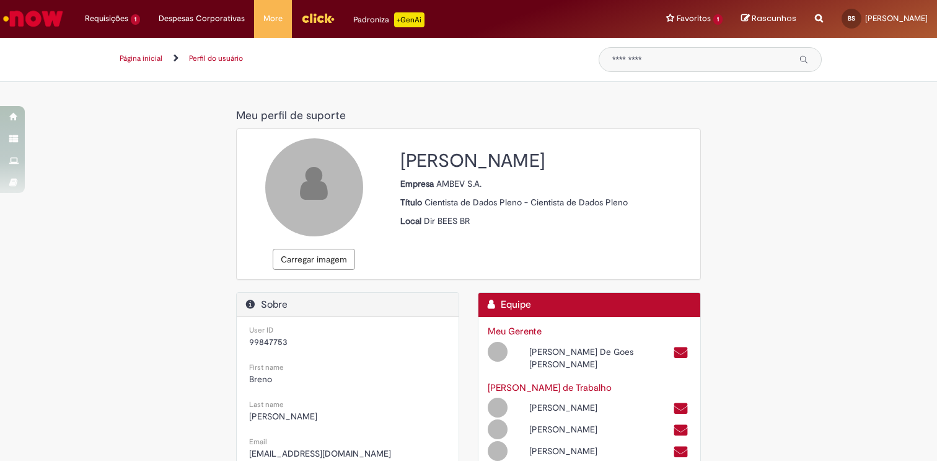  Describe the element at coordinates (562, 428) in the screenshot. I see `div: Open Profile: Bruna Jasinowodolinski` at that location.